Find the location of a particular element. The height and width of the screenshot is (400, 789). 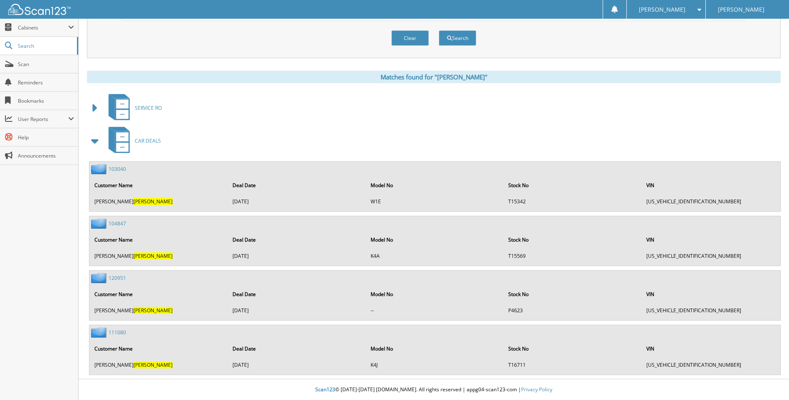

button: Clear is located at coordinates (410, 38).